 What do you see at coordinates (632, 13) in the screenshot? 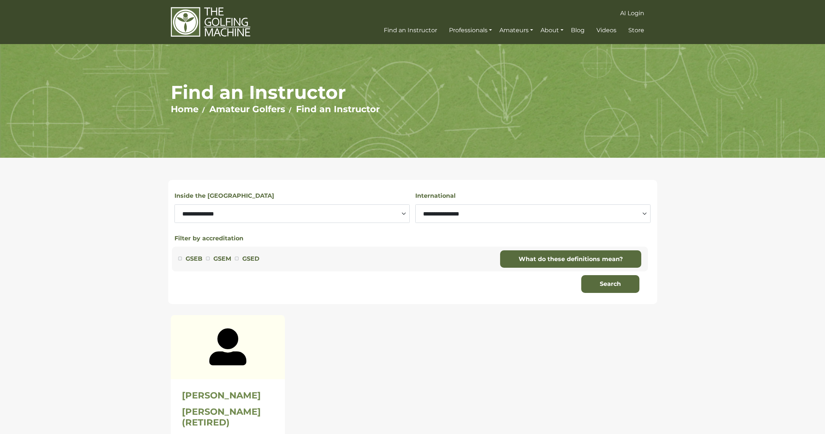
I see `a: AI Login` at bounding box center [632, 13].